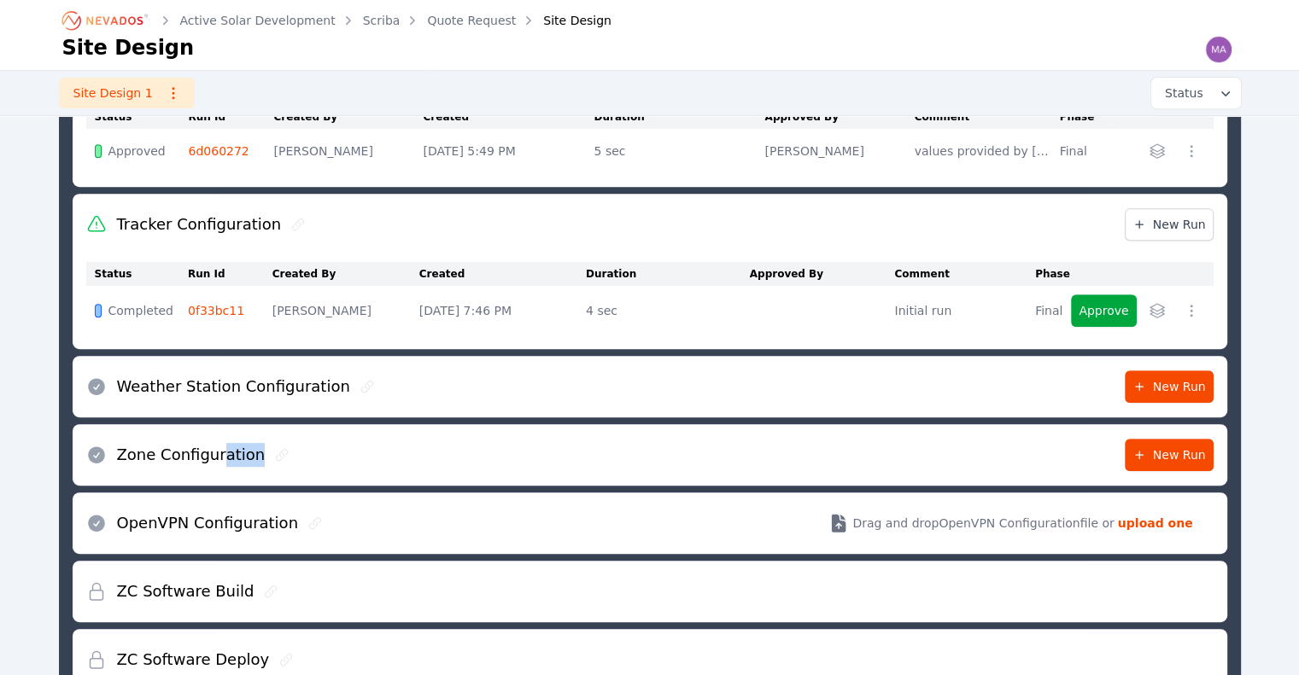 This screenshot has width=1299, height=675. I want to click on h2: Zone Configuration, so click(191, 455).